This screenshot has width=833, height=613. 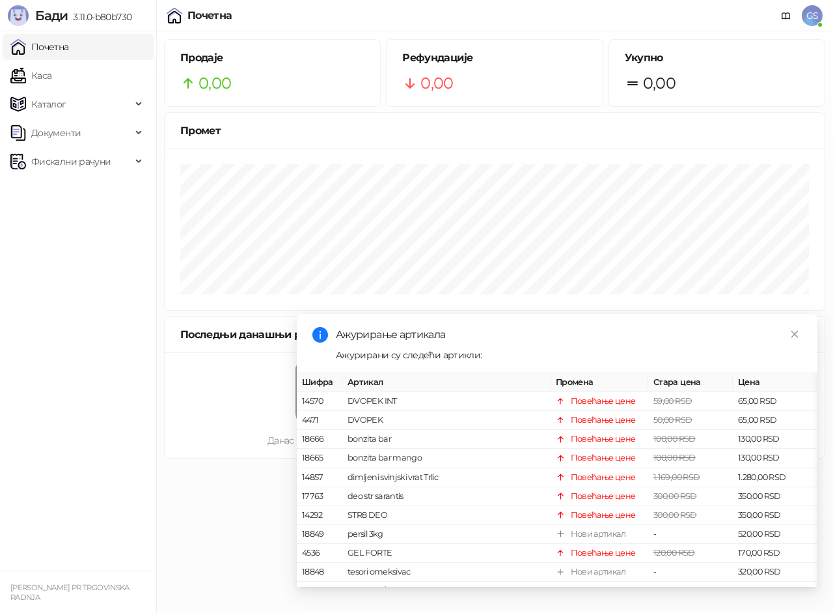 I want to click on td: bonzita bar mango, so click(x=447, y=458).